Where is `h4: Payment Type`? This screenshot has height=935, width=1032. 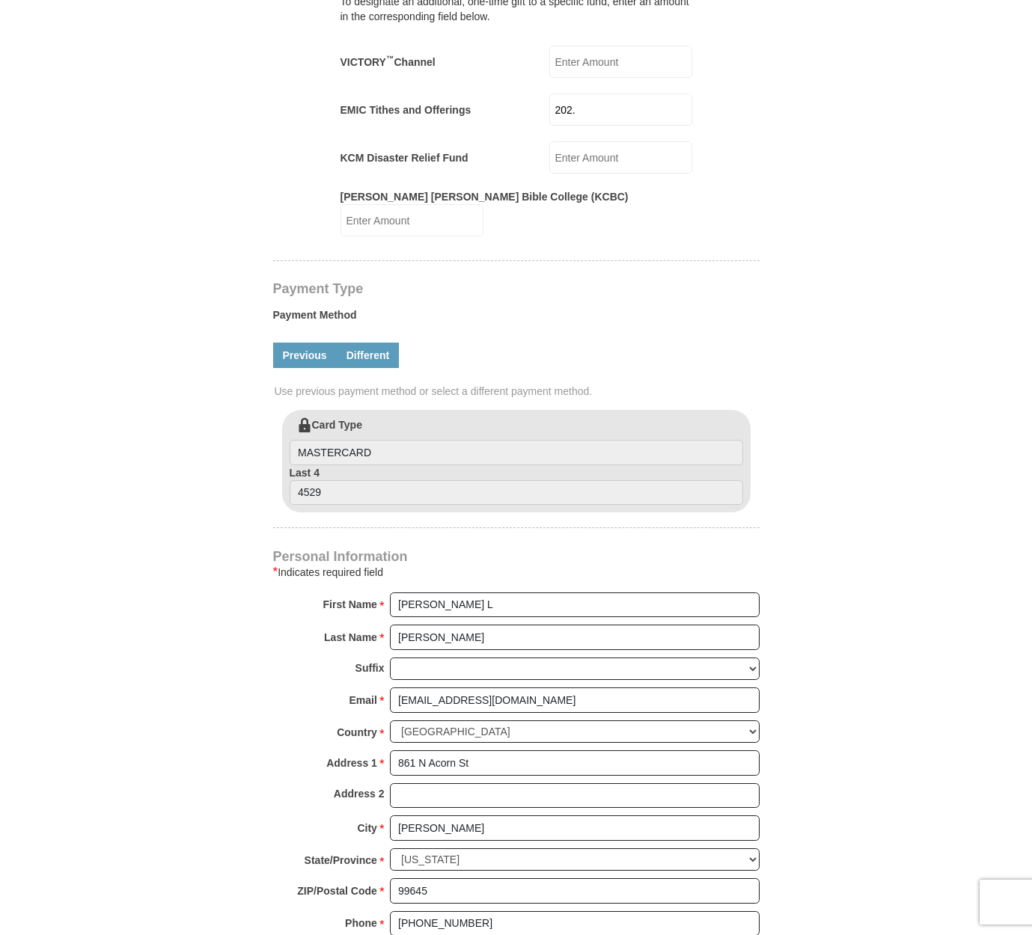 h4: Payment Type is located at coordinates (516, 289).